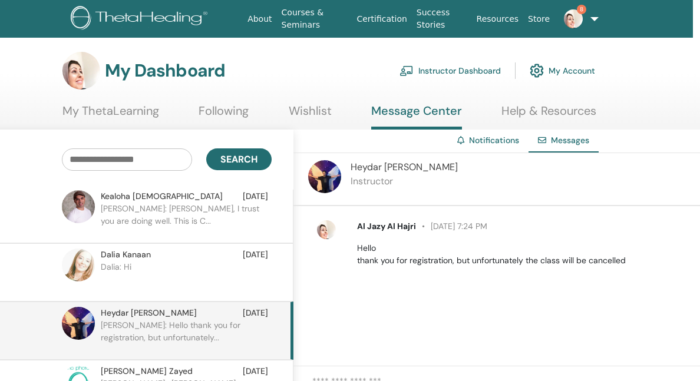 This screenshot has height=381, width=700. What do you see at coordinates (404, 181) in the screenshot?
I see `p: Instructor` at bounding box center [404, 181].